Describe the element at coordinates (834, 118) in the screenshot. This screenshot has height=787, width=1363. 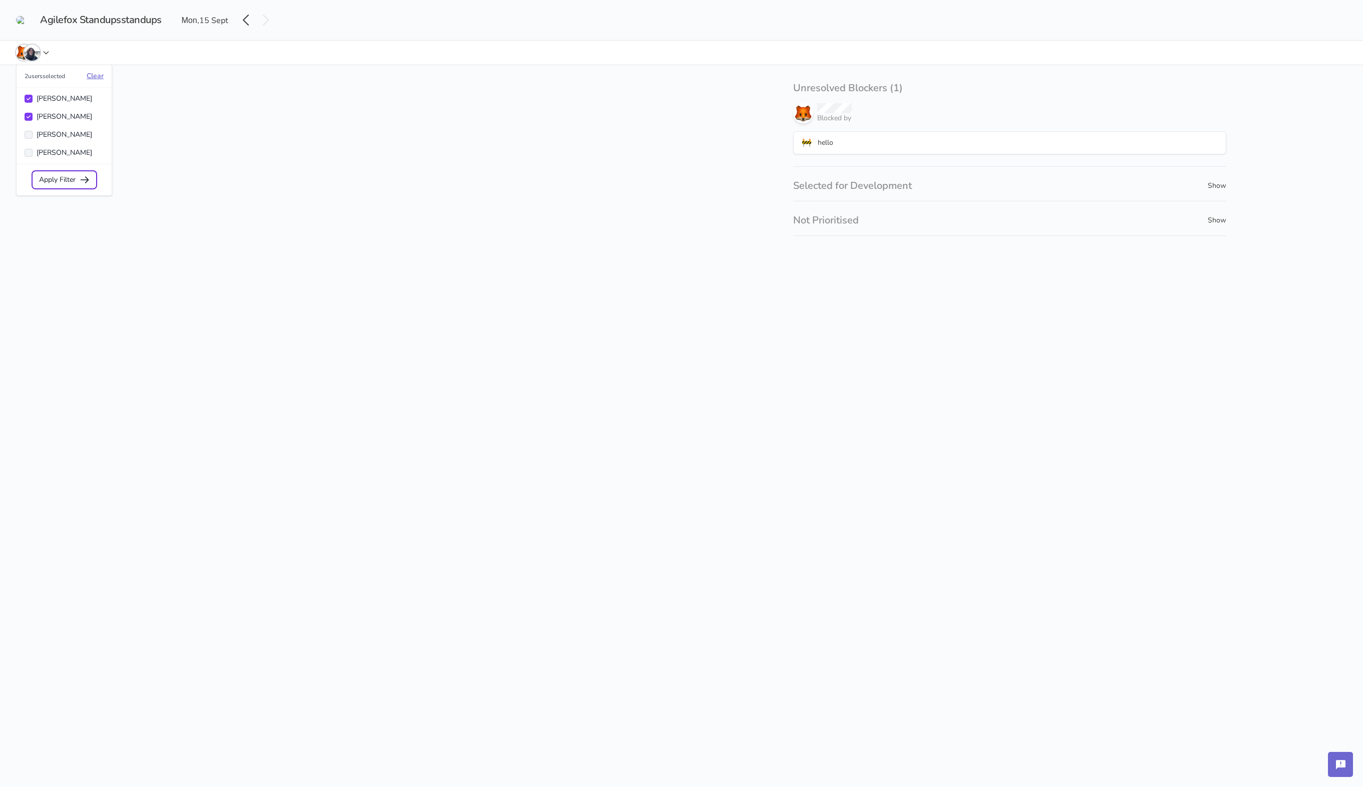
I see `span: Blocked by` at that location.